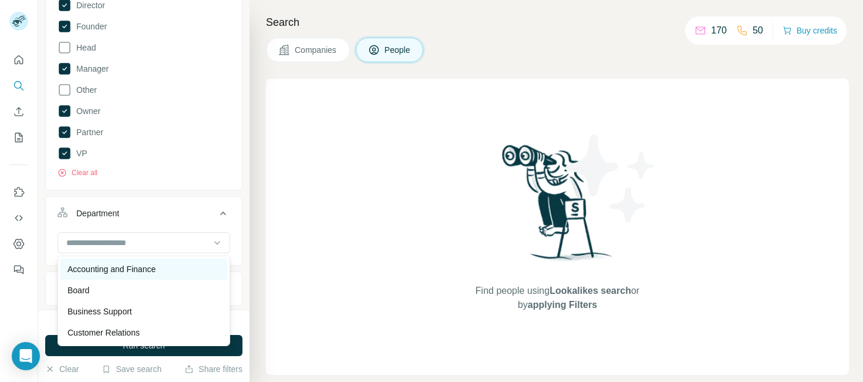  Describe the element at coordinates (213, 369) in the screenshot. I see `button: Share filters` at that location.